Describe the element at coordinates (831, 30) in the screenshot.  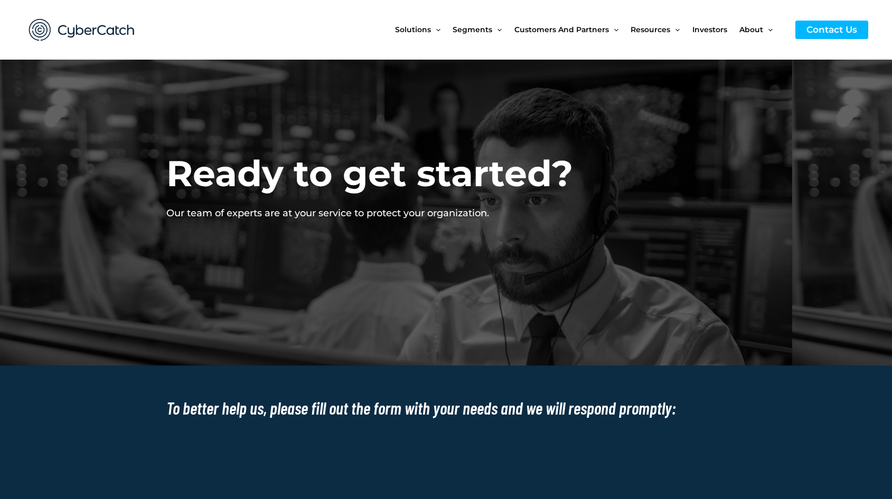
I see `a: Contact Us` at that location.